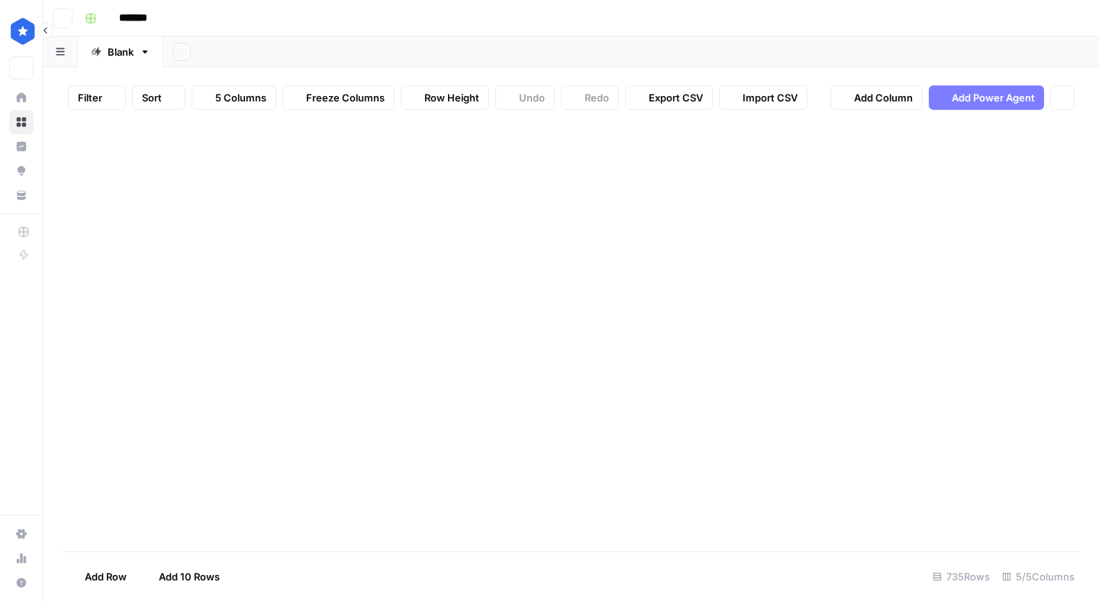 The height and width of the screenshot is (601, 1099). I want to click on span: Import CSV, so click(770, 98).